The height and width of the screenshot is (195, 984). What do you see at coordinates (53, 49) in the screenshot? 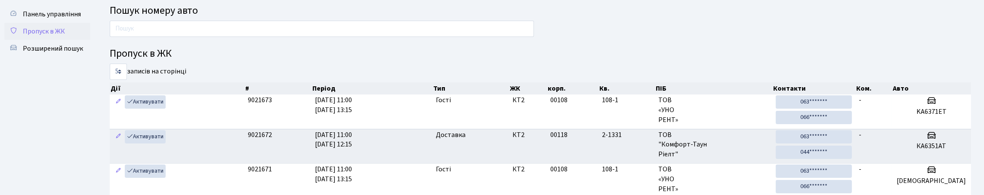
I see `span: Розширений пошук` at bounding box center [53, 49].